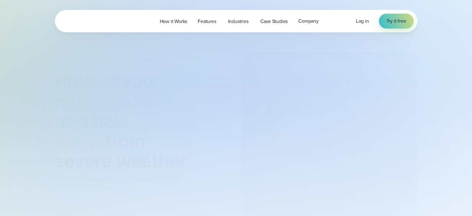  Describe the element at coordinates (362, 21) in the screenshot. I see `a: Log in` at that location.